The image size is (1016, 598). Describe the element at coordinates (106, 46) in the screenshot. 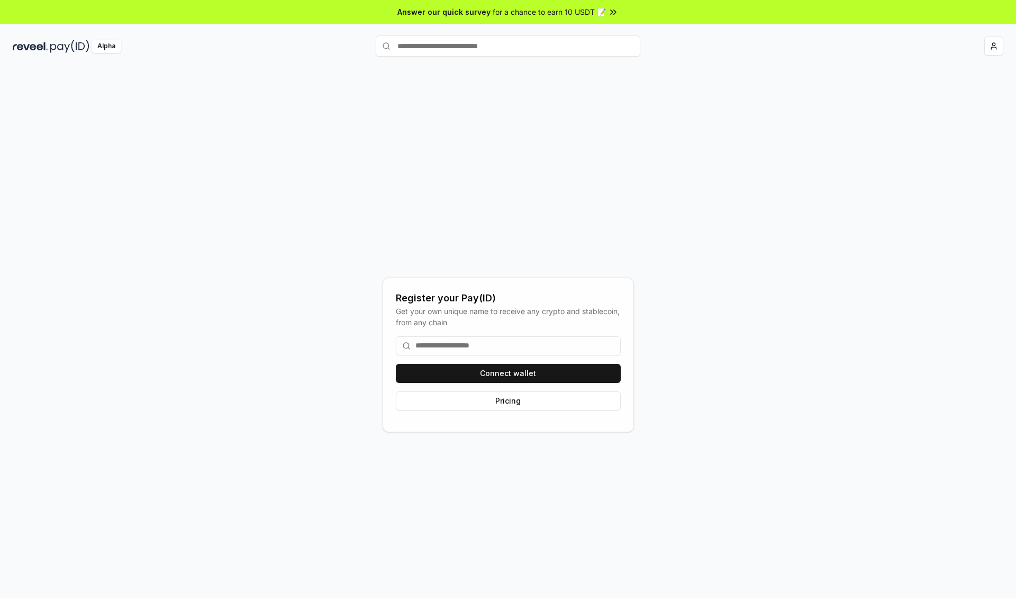

I see `div: Alpha` at that location.